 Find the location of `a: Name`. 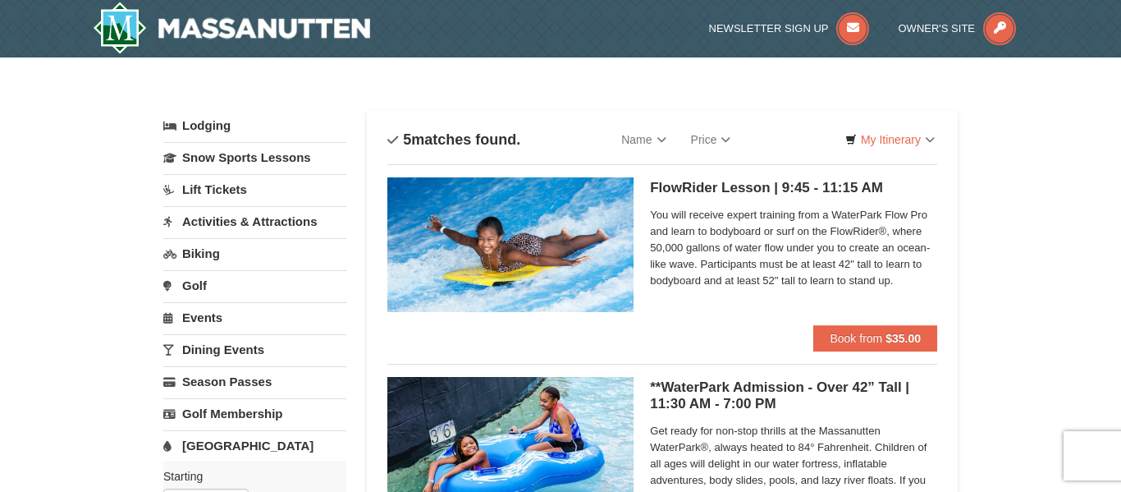

a: Name is located at coordinates (643, 140).